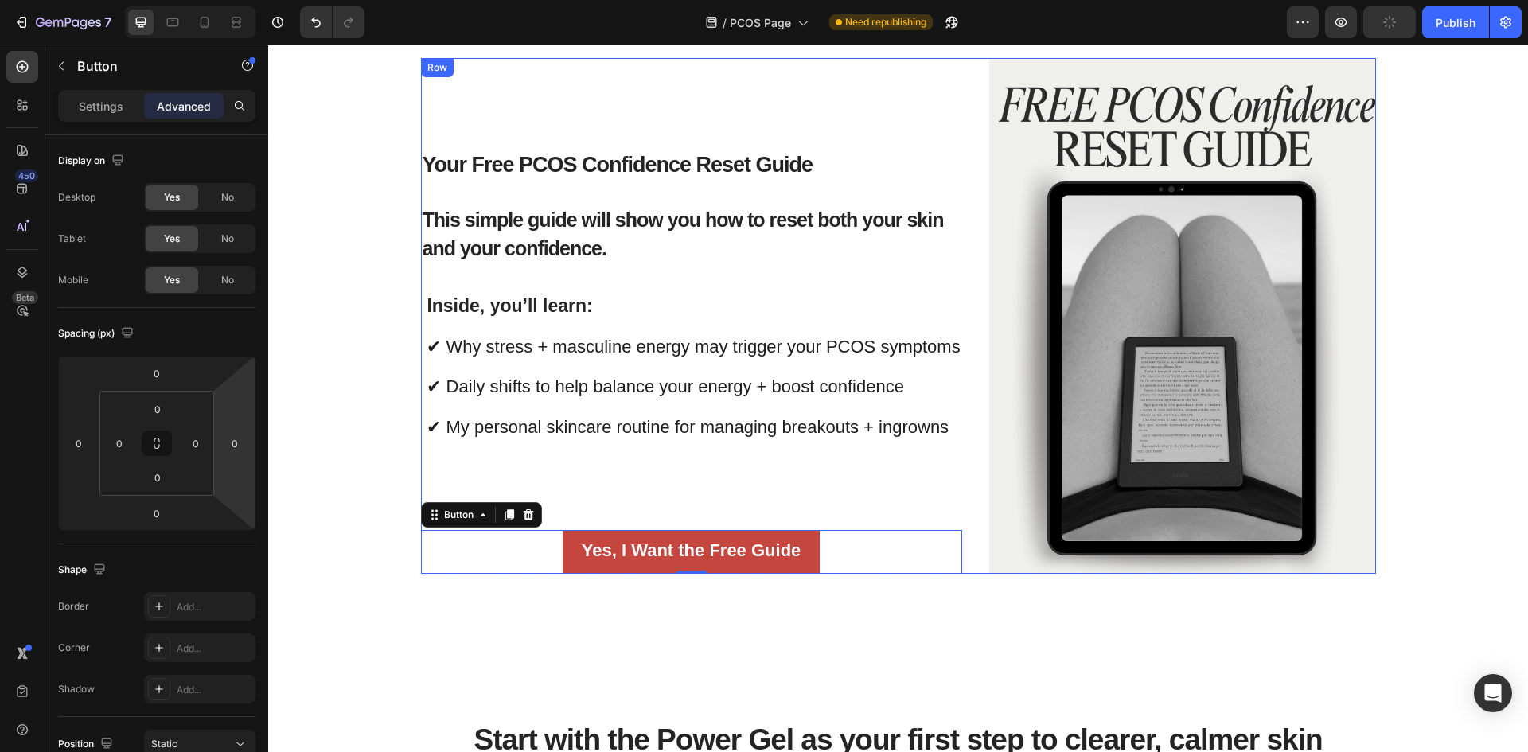  Describe the element at coordinates (107, 22) in the screenshot. I see `p: 7` at that location.